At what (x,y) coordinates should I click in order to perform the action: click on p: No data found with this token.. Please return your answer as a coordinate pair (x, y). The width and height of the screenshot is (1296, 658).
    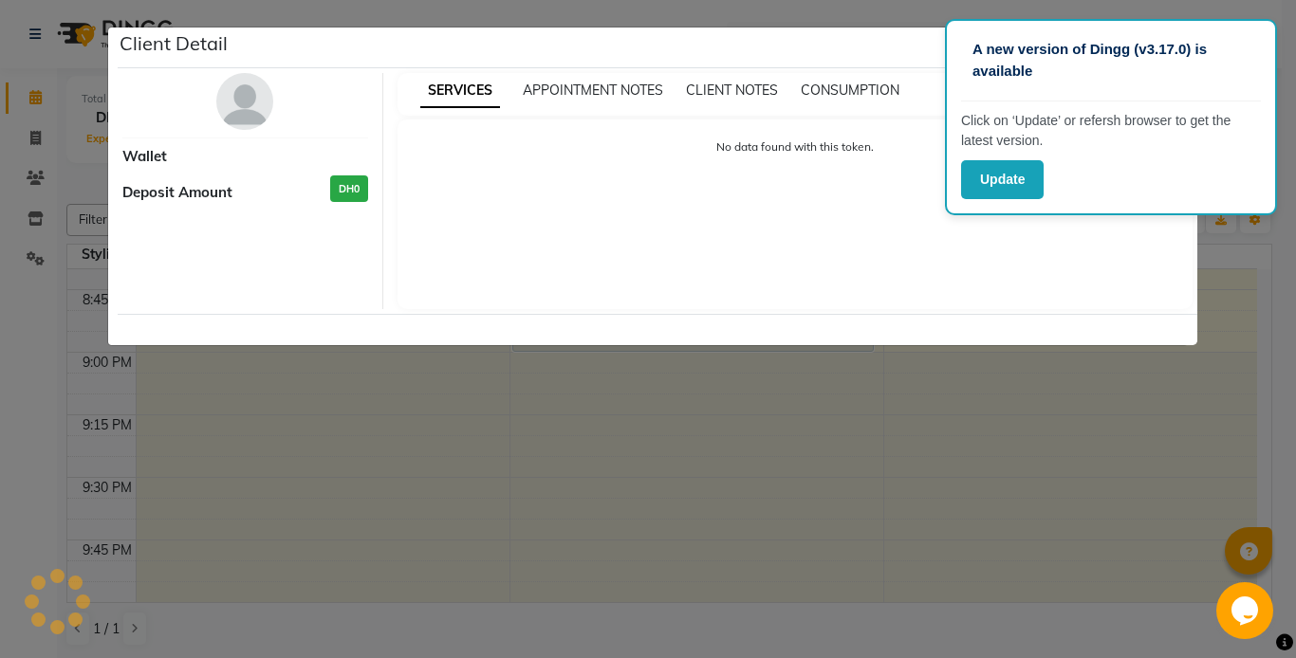
    Looking at the image, I should click on (795, 147).